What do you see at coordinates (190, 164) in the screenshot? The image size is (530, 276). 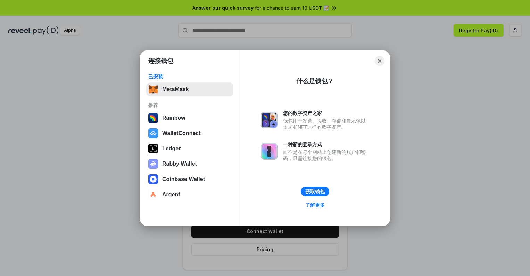 I see `button: Rabby Wallet` at bounding box center [190, 164].